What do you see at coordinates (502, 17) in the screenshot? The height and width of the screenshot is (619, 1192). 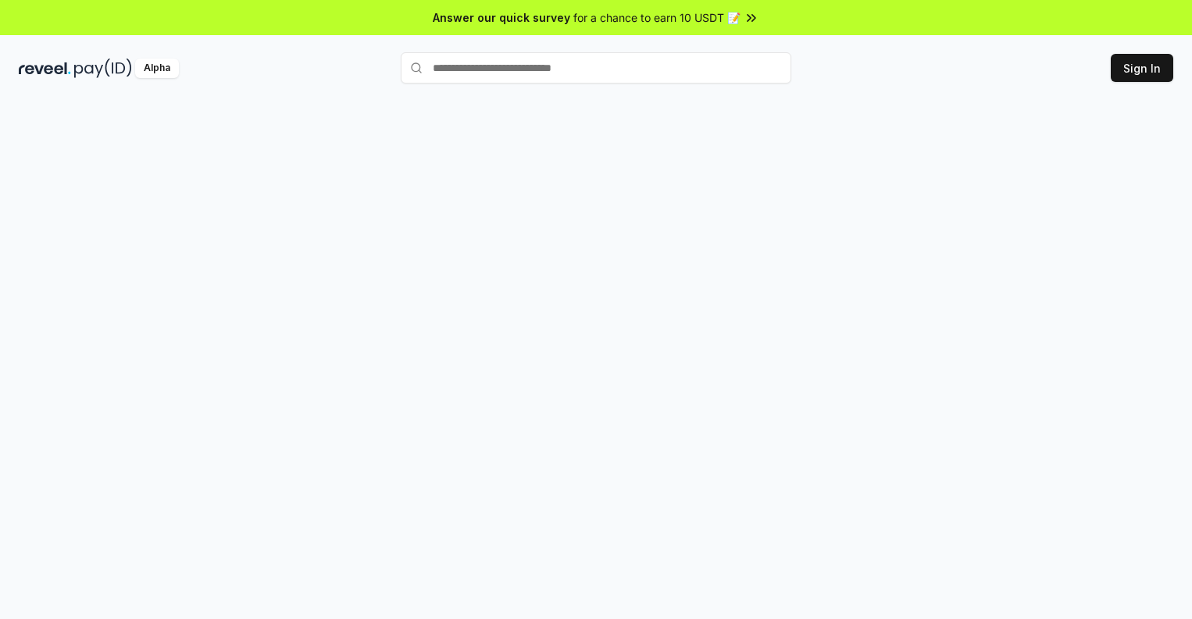 I see `span: Answer our quick survey` at bounding box center [502, 17].